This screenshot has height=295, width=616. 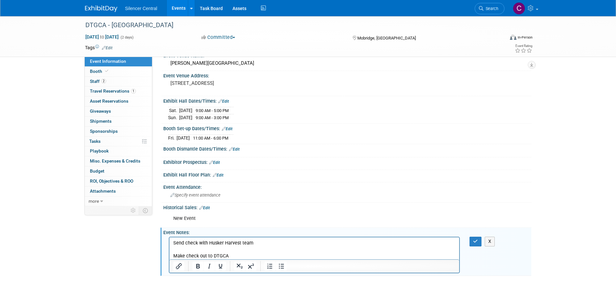 I want to click on span: Sponsorships, so click(x=104, y=131).